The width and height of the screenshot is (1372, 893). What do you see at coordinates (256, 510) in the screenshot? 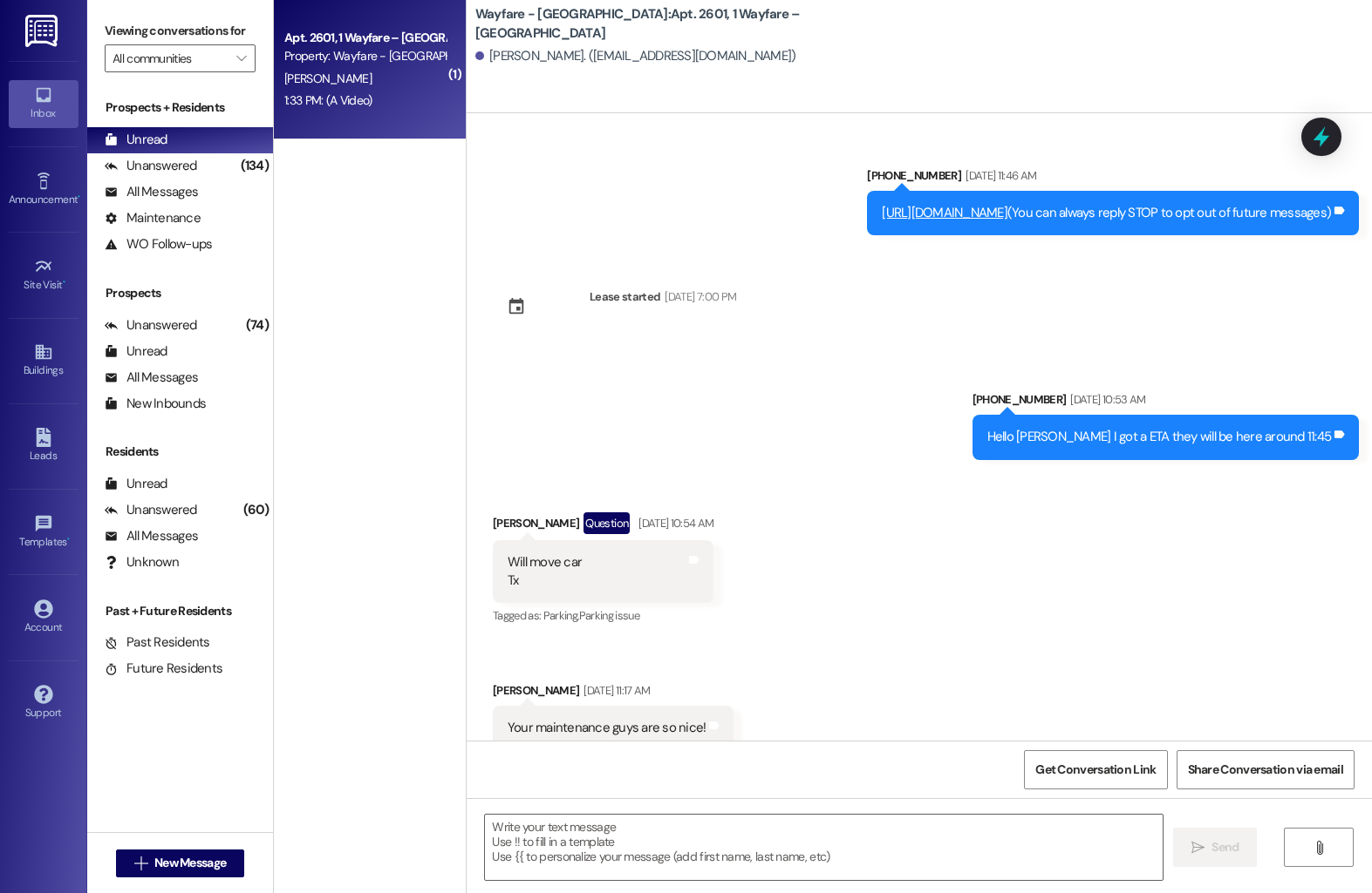
I see `div: (60)` at bounding box center [256, 510].